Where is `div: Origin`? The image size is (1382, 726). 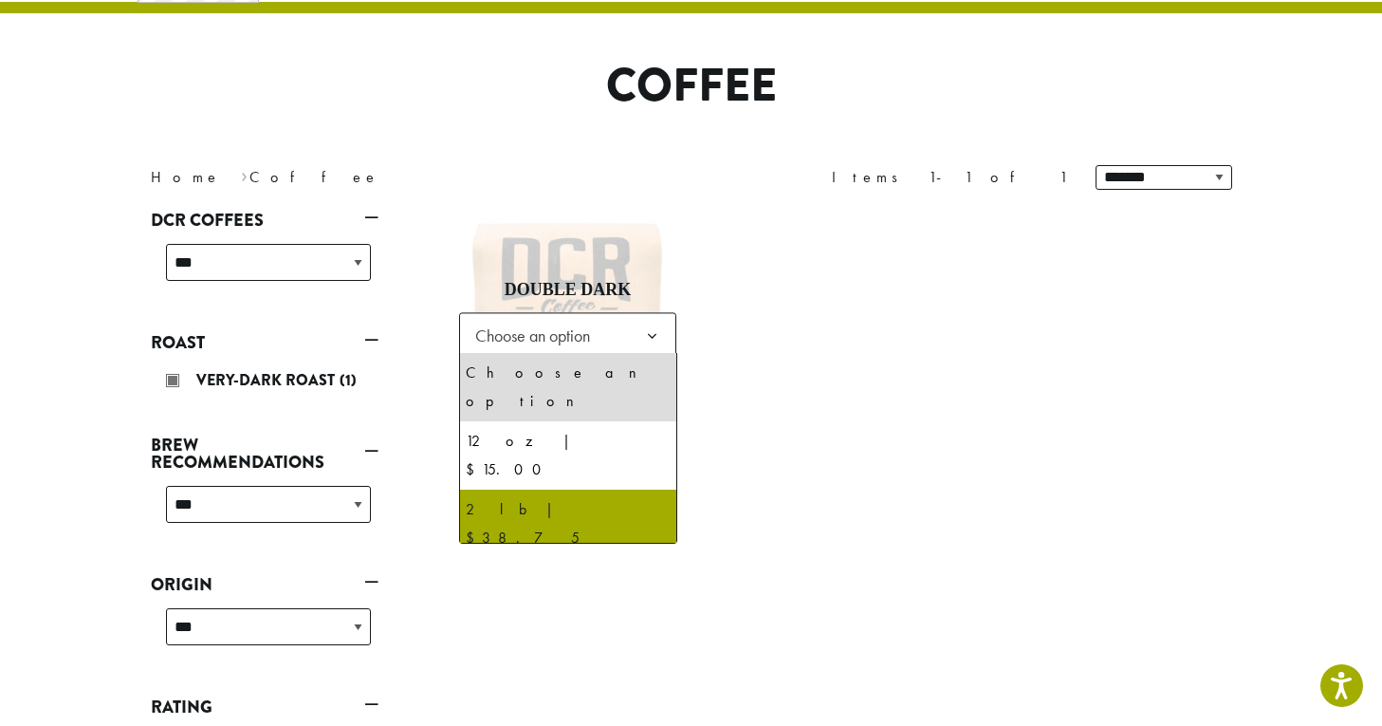 div: Origin is located at coordinates (265, 634).